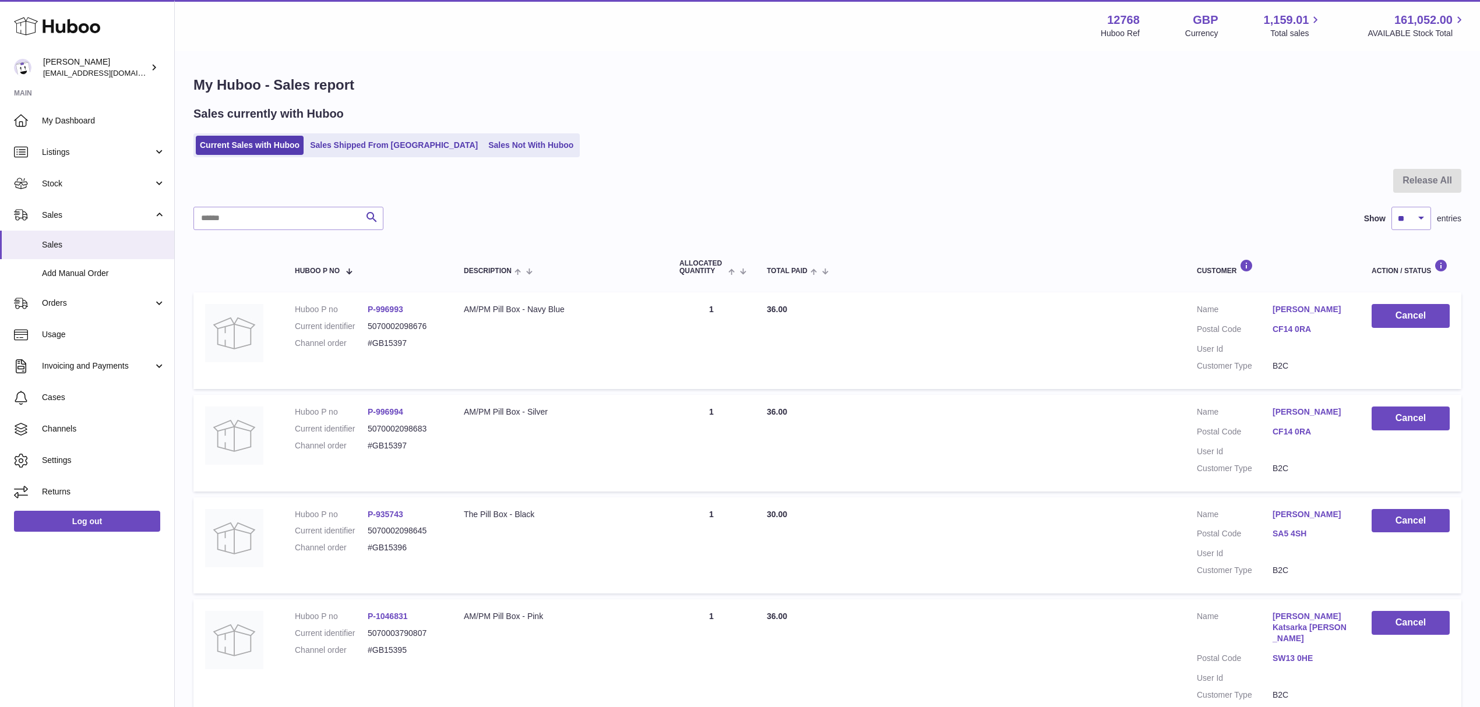 The height and width of the screenshot is (707, 1480). What do you see at coordinates (1272, 267) in the screenshot?
I see `div: Customer` at bounding box center [1272, 267].